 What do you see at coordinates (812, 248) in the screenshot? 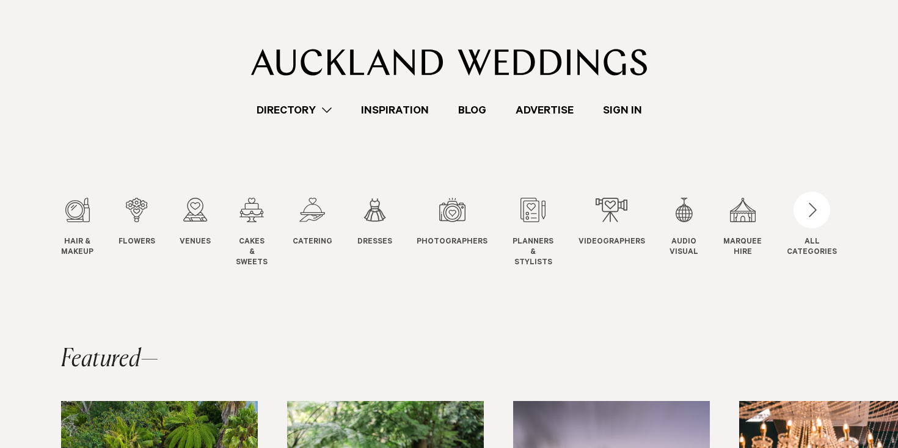
I see `div: ALL CATEGORIES` at bounding box center [812, 248].